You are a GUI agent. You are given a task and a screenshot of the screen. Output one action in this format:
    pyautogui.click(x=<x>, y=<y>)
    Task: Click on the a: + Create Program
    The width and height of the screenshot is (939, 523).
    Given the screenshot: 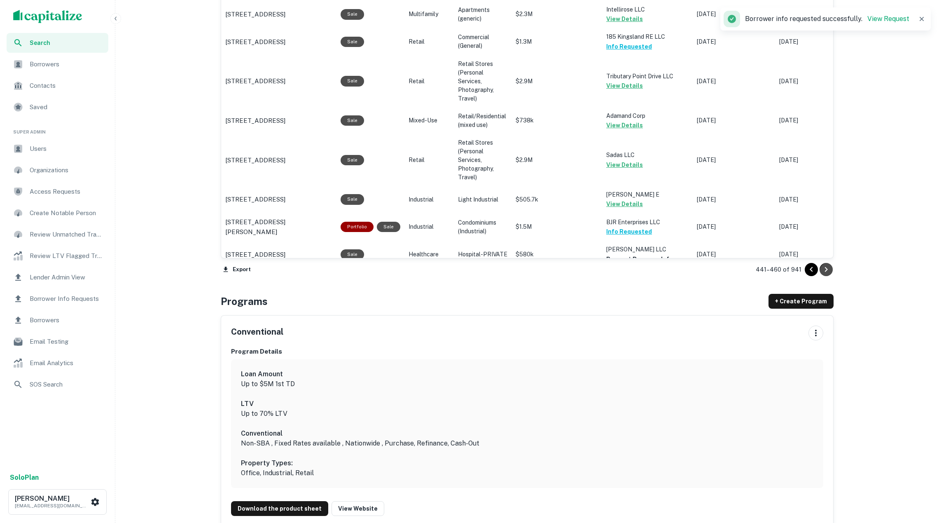 What is the action you would take?
    pyautogui.click(x=801, y=301)
    